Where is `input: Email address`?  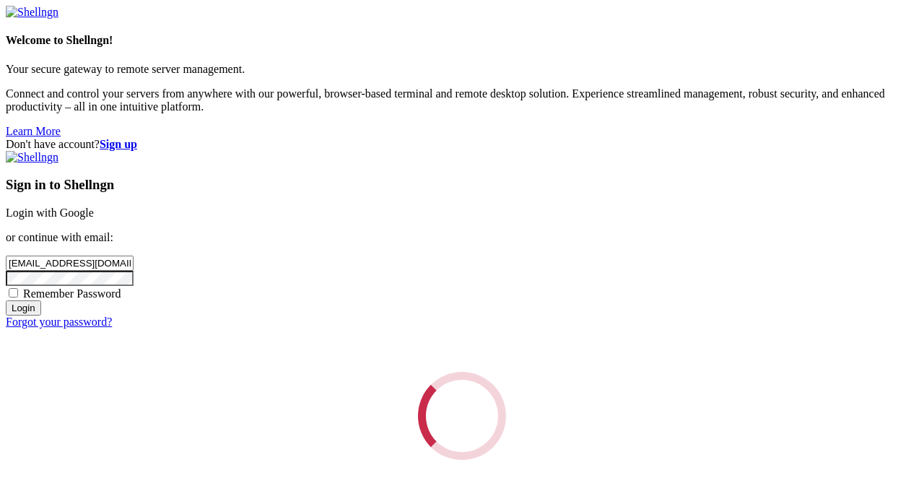
input: Email address is located at coordinates (69, 263).